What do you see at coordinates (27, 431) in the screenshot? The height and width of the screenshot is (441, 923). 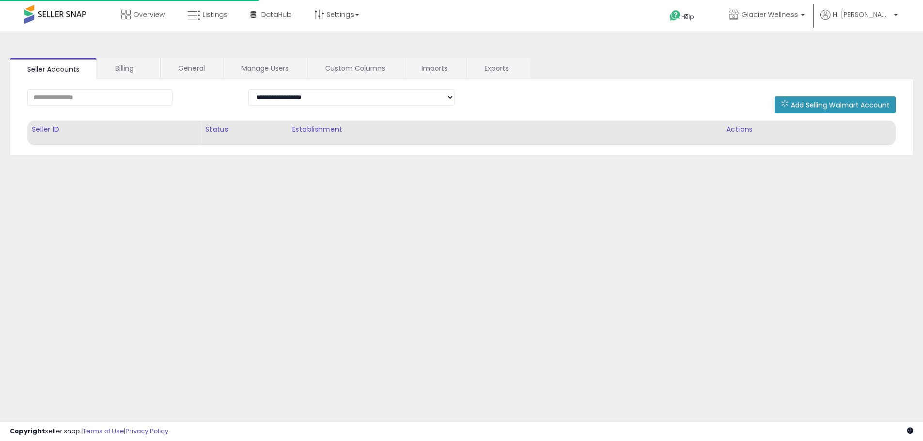 I see `strong: Copyright` at bounding box center [27, 431].